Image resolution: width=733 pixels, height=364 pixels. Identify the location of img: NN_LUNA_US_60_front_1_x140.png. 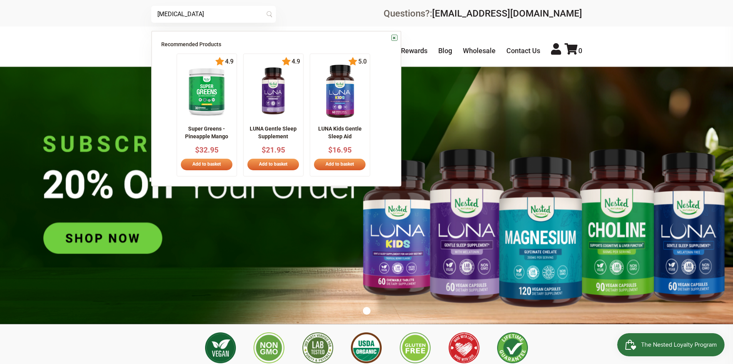
(273, 91).